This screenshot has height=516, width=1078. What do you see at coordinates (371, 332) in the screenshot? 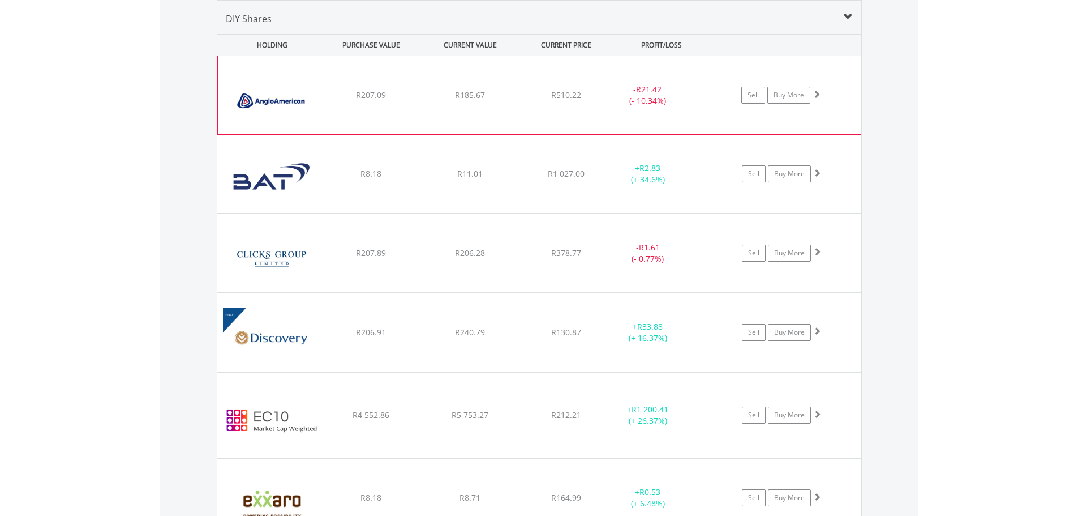
I see `span: R206.91` at bounding box center [371, 332].